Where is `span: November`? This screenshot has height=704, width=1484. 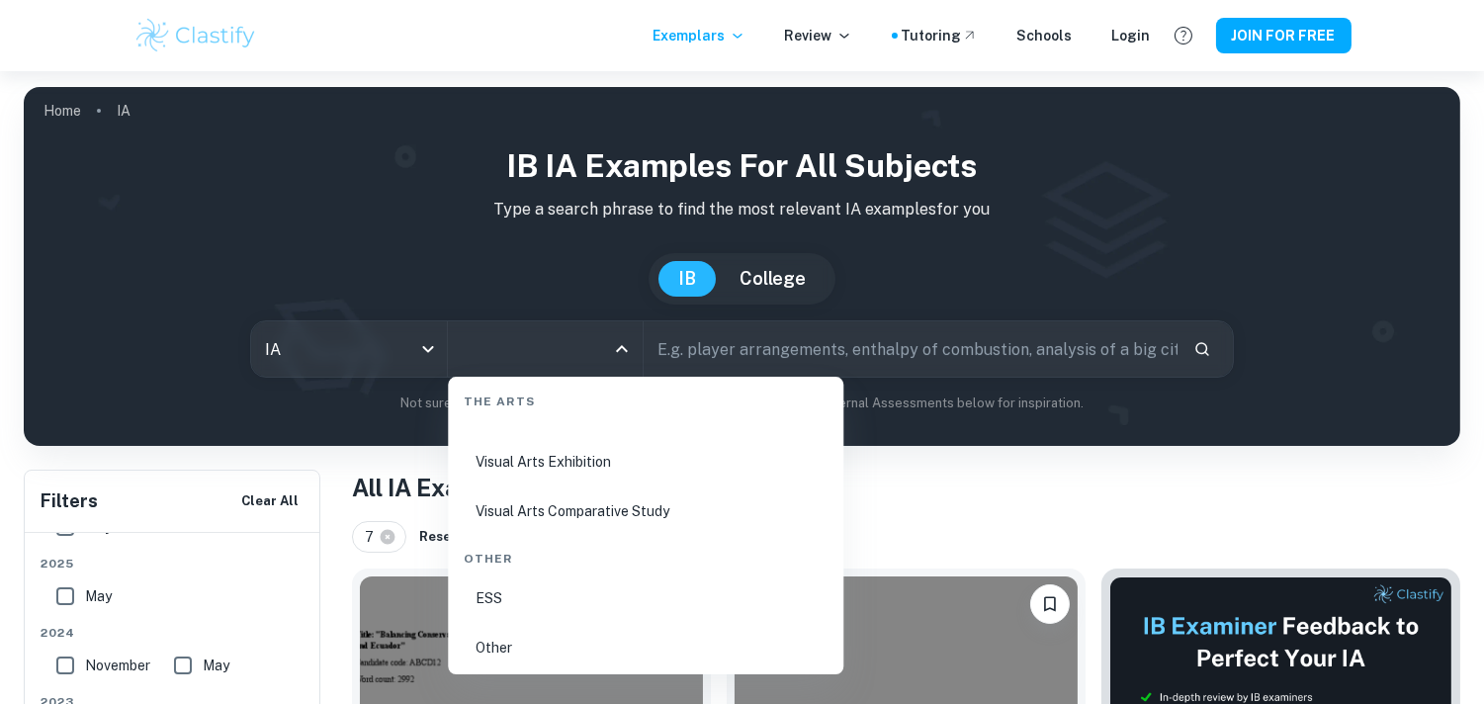
span: November is located at coordinates (118, 665).